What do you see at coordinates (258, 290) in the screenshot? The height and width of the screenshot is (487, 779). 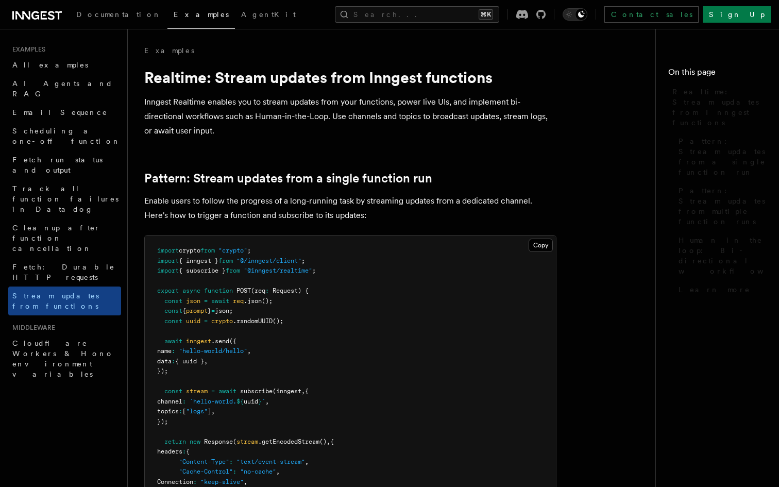 I see `span: (req` at bounding box center [258, 290].